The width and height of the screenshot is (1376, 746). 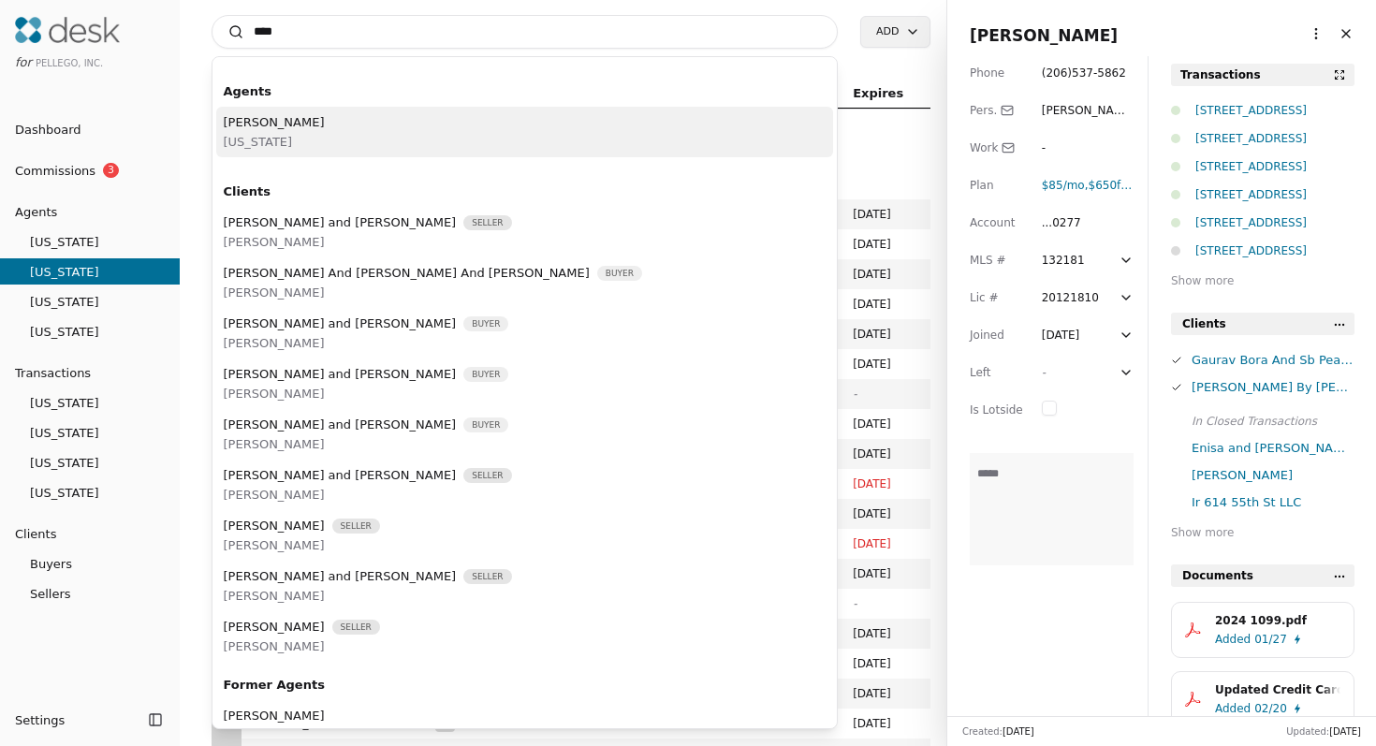 What do you see at coordinates (110, 170) in the screenshot?
I see `span: 3` at bounding box center [110, 170].